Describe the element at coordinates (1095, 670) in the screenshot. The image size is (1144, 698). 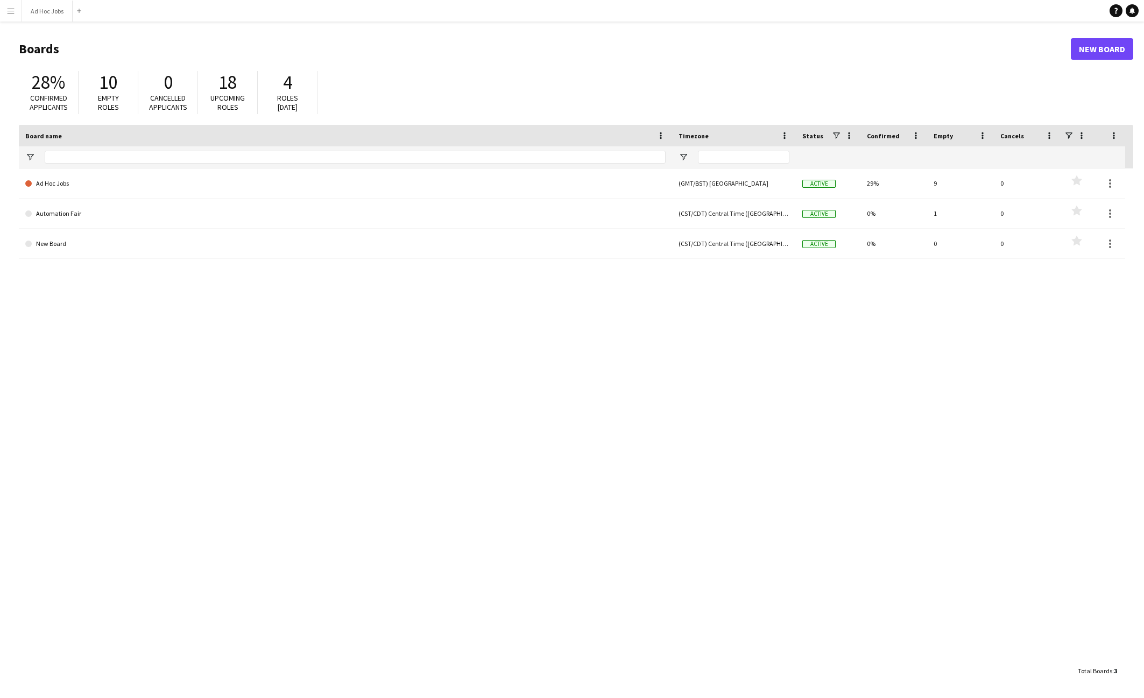
I see `span: Total Boards` at that location.